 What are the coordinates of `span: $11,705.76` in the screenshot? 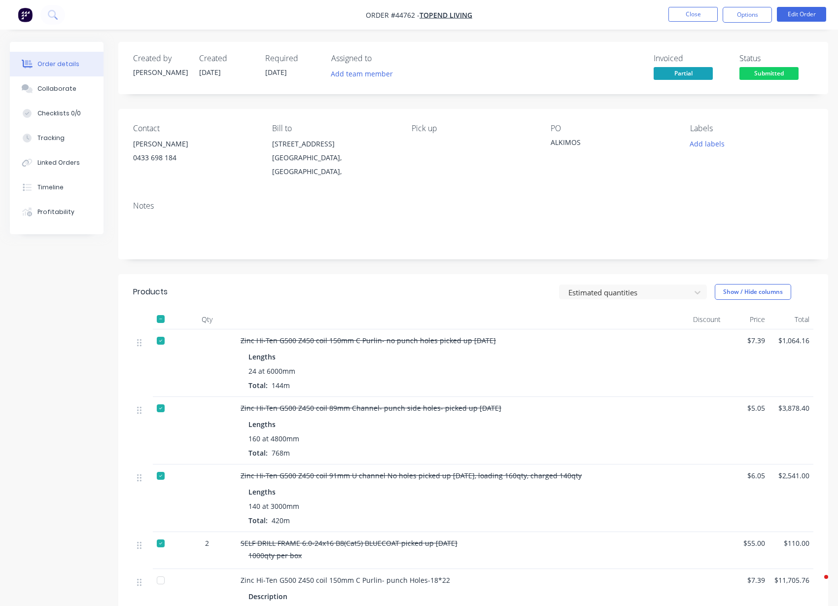 It's located at (791, 580).